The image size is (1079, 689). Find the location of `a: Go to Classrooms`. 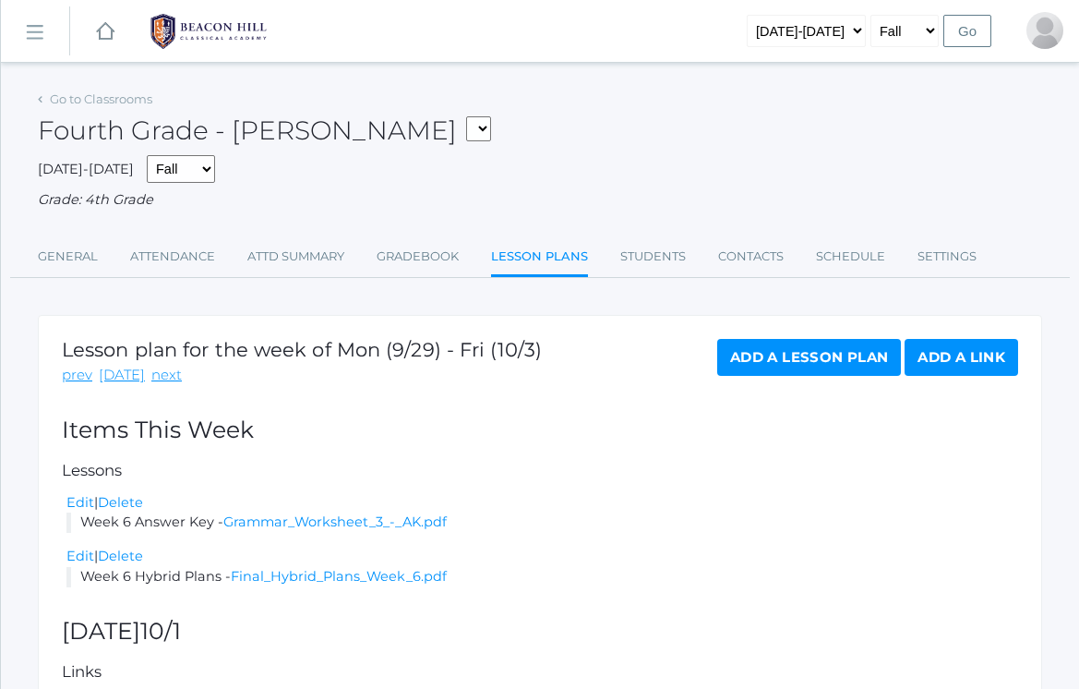

a: Go to Classrooms is located at coordinates (101, 99).